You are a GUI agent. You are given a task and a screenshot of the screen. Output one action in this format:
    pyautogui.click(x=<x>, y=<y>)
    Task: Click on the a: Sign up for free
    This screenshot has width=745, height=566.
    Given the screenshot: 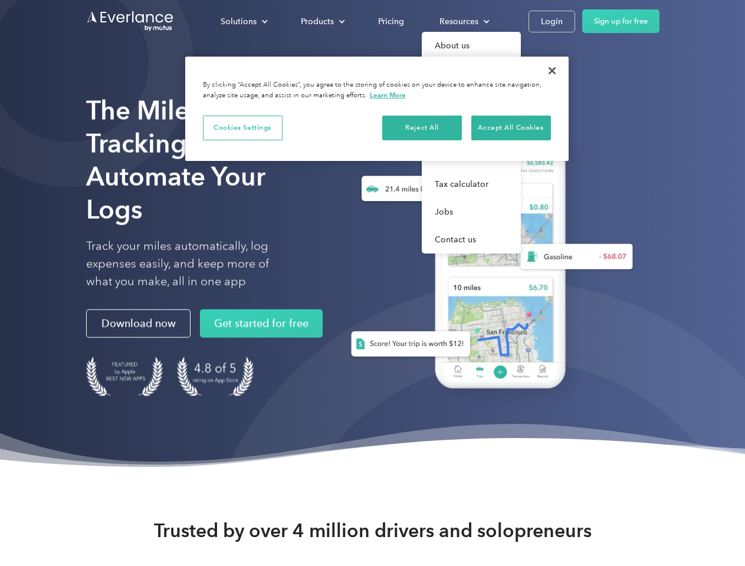 What is the action you would take?
    pyautogui.click(x=621, y=21)
    